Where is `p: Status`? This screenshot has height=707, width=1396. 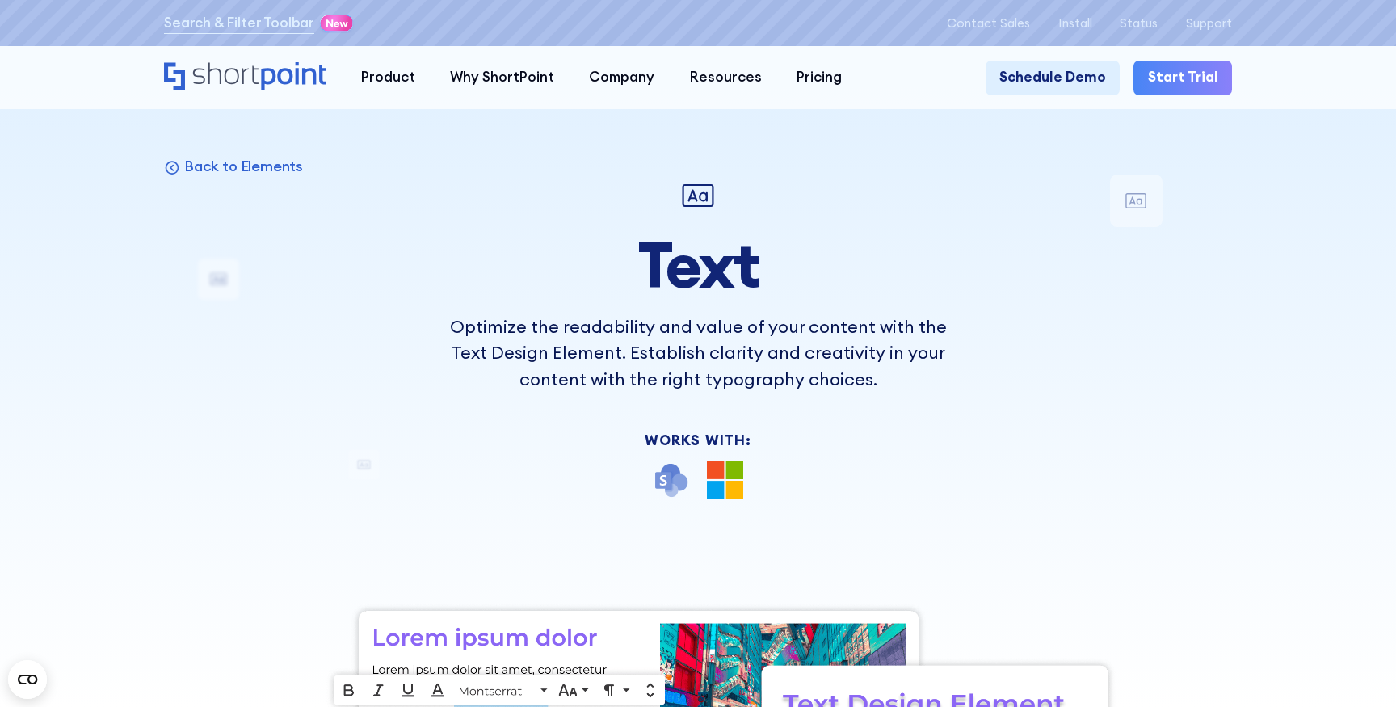 p: Status is located at coordinates (1139, 23).